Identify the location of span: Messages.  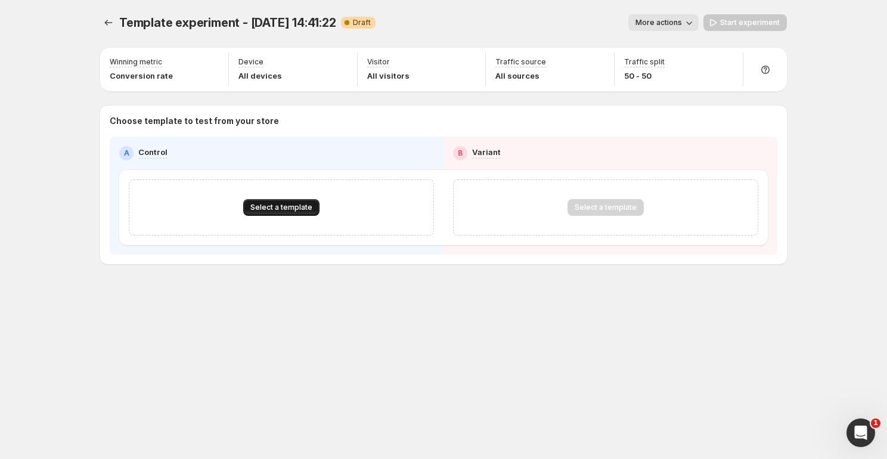
(179, 383).